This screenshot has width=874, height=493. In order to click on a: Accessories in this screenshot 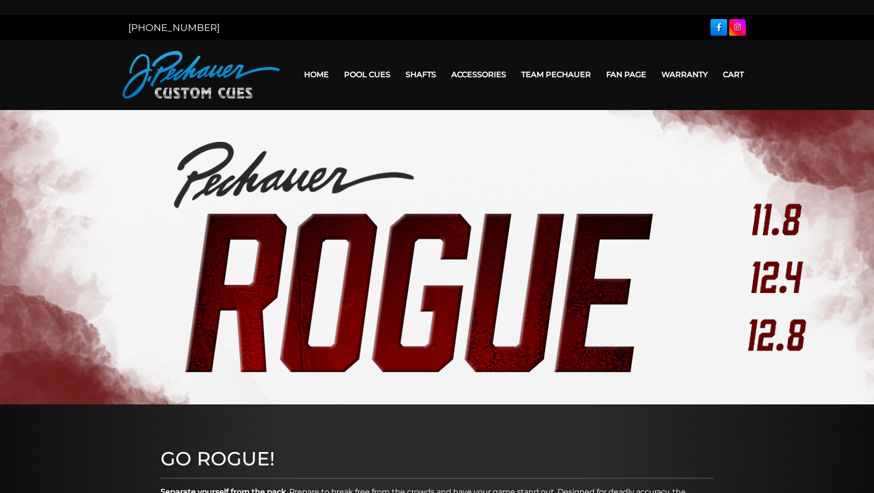, I will do `click(478, 74)`.